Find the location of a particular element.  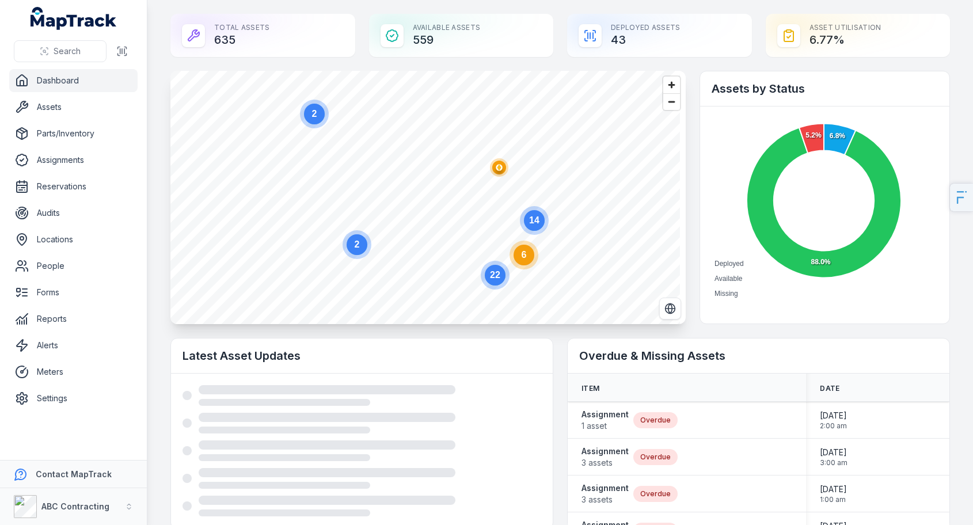

strong: Contact MapTrack is located at coordinates (74, 474).